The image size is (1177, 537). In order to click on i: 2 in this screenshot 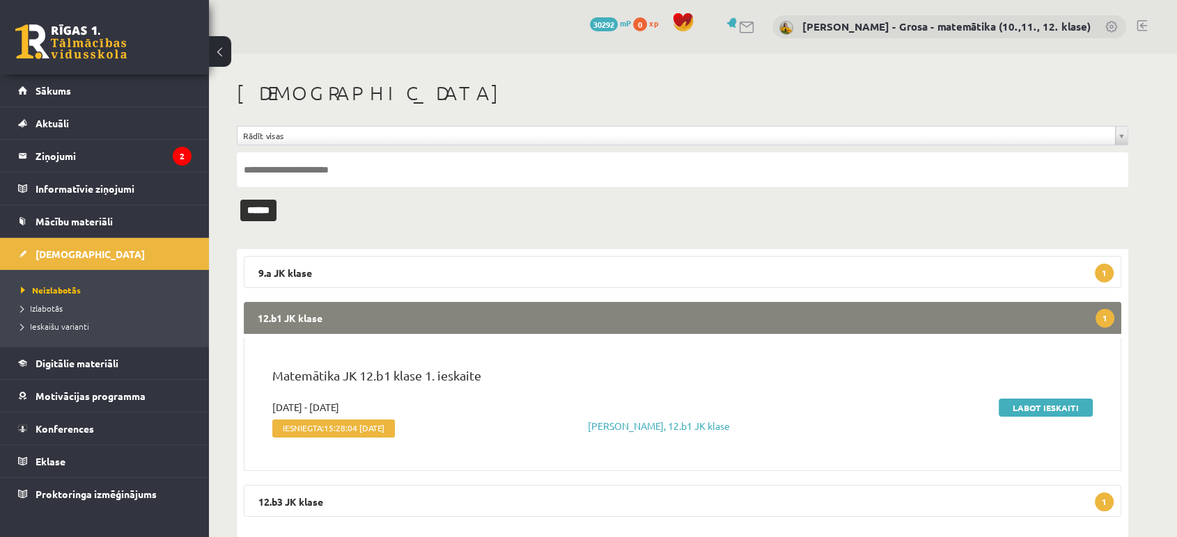, I will do `click(182, 156)`.